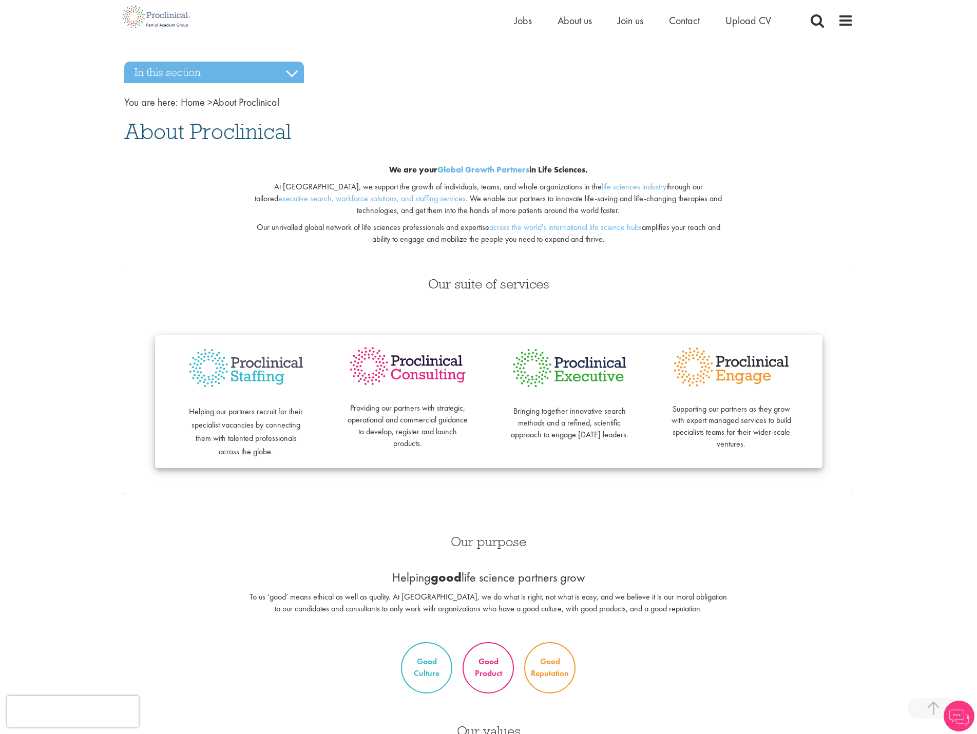  I want to click on h3: Our purpose, so click(488, 541).